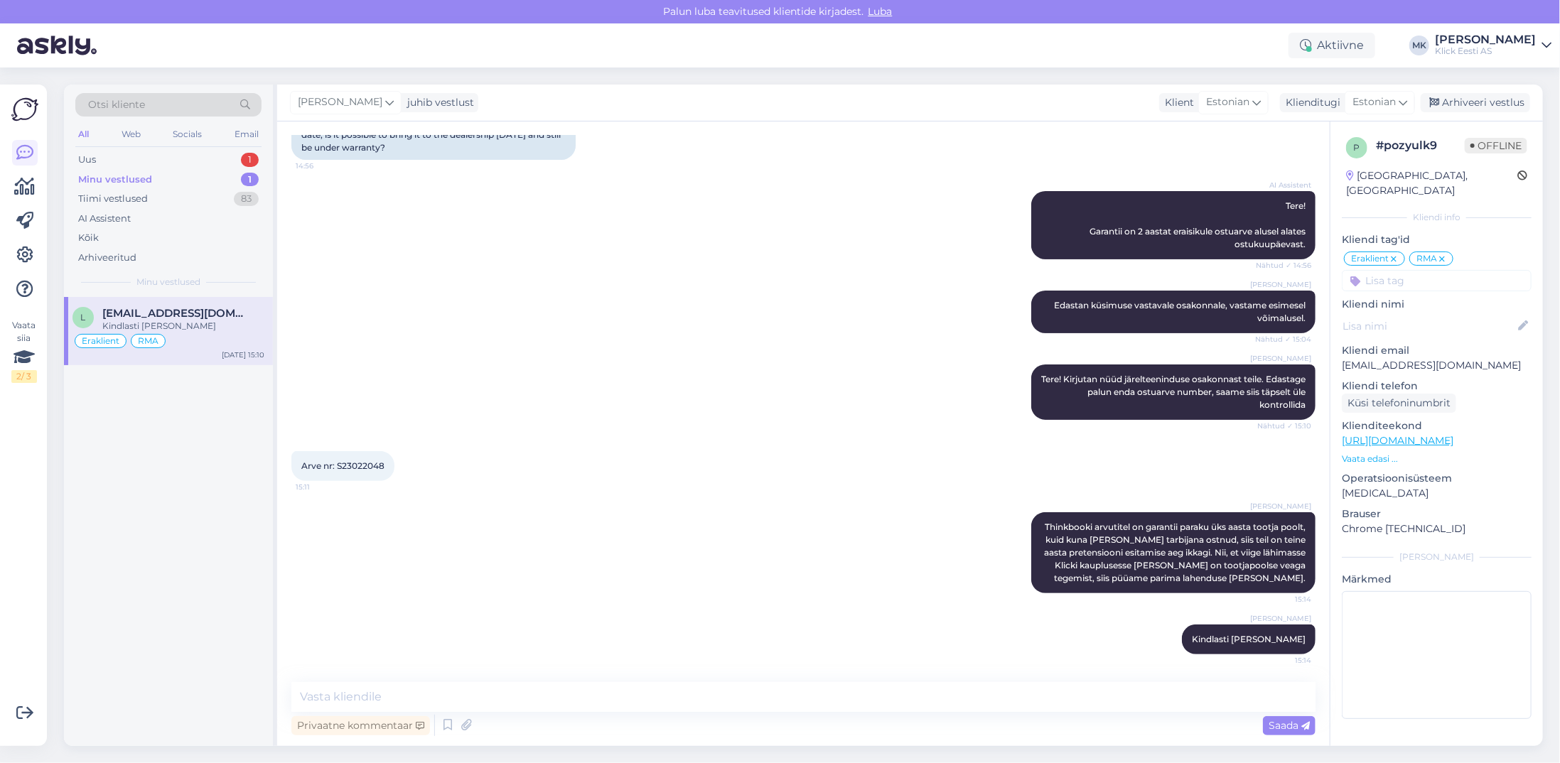  What do you see at coordinates (1332, 45) in the screenshot?
I see `div: Aktiivne` at bounding box center [1332, 45].